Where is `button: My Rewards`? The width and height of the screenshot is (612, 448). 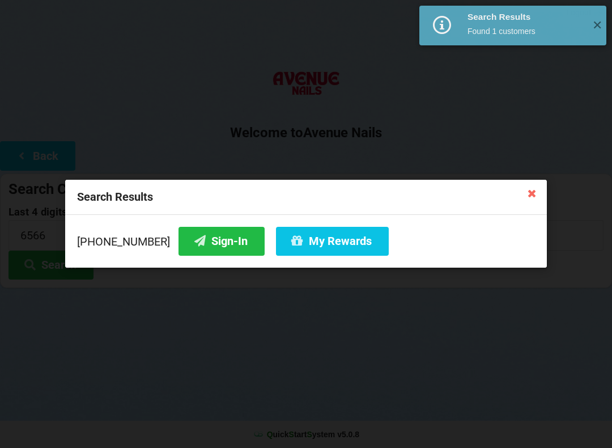 button: My Rewards is located at coordinates (332, 241).